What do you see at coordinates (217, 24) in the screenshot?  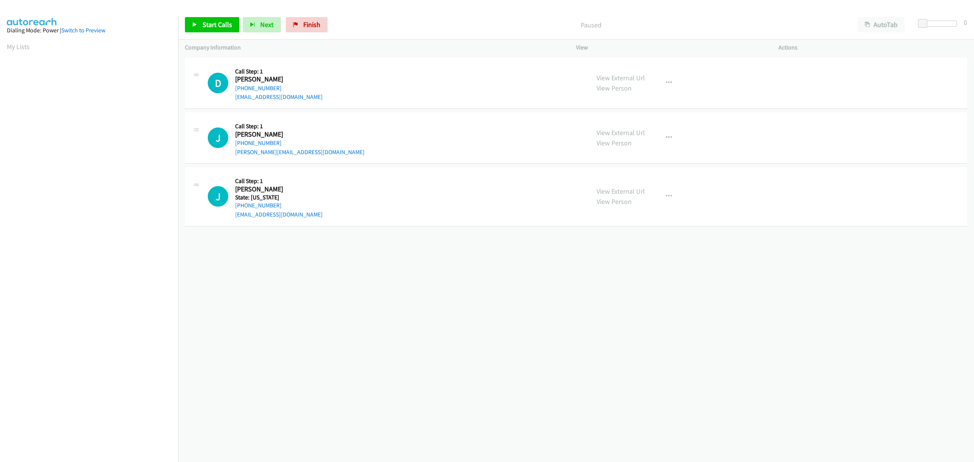 I see `span: Start Calls` at bounding box center [217, 24].